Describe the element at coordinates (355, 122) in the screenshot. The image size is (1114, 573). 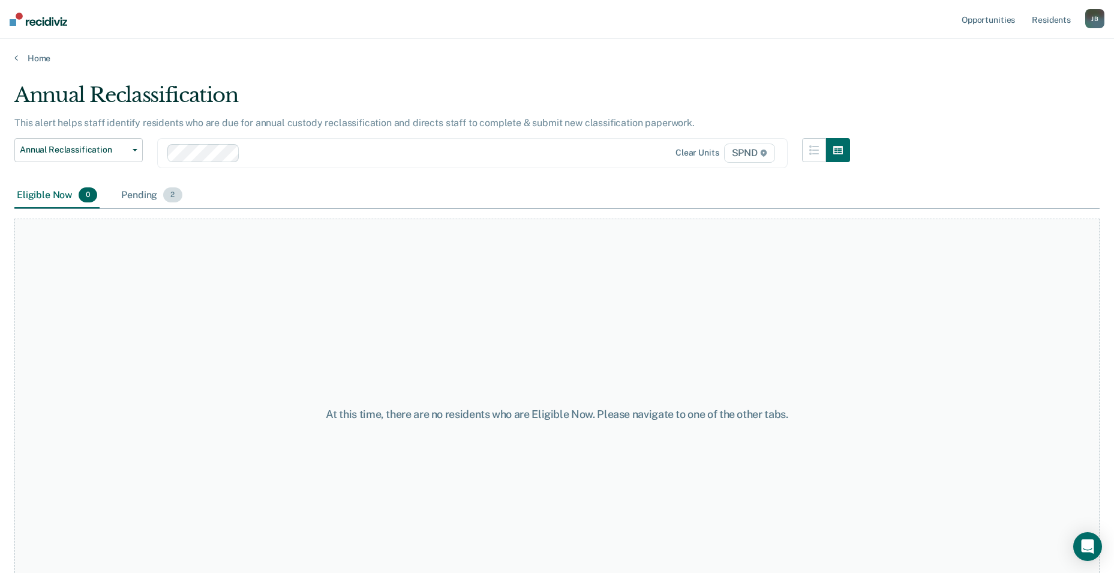
I see `p: This alert helps staff identify residents who are due for annual custody reclassification and dir...` at that location.